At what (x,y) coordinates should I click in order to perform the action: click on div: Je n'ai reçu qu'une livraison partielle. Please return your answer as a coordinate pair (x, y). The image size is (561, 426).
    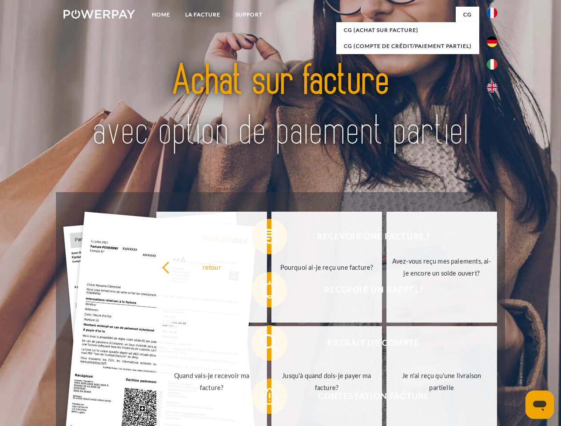
    Looking at the image, I should click on (441, 382).